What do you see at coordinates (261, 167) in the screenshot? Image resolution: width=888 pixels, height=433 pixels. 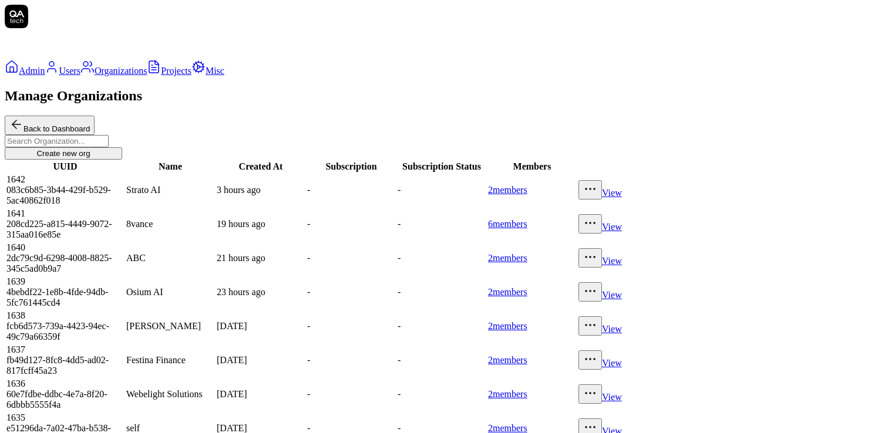 I see `th: Created At` at bounding box center [261, 167].